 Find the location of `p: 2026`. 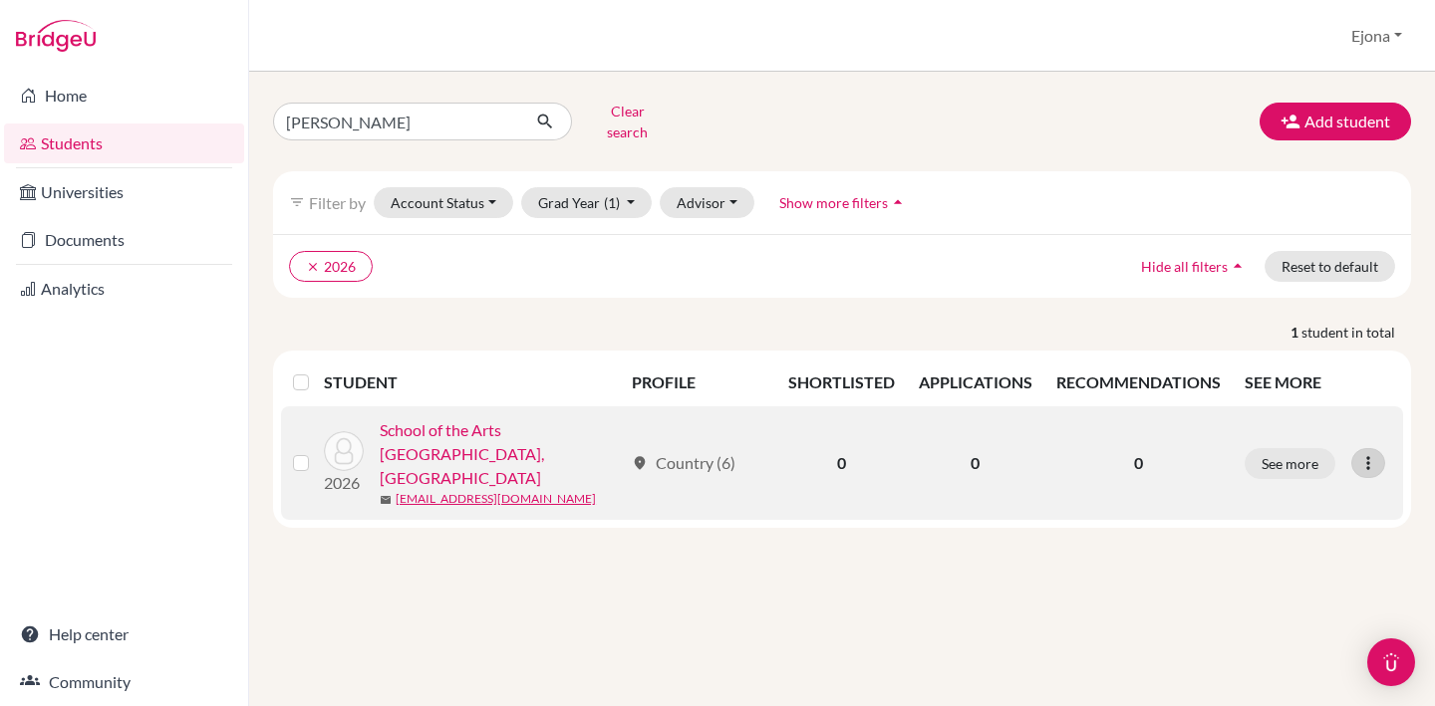

p: 2026 is located at coordinates (344, 483).